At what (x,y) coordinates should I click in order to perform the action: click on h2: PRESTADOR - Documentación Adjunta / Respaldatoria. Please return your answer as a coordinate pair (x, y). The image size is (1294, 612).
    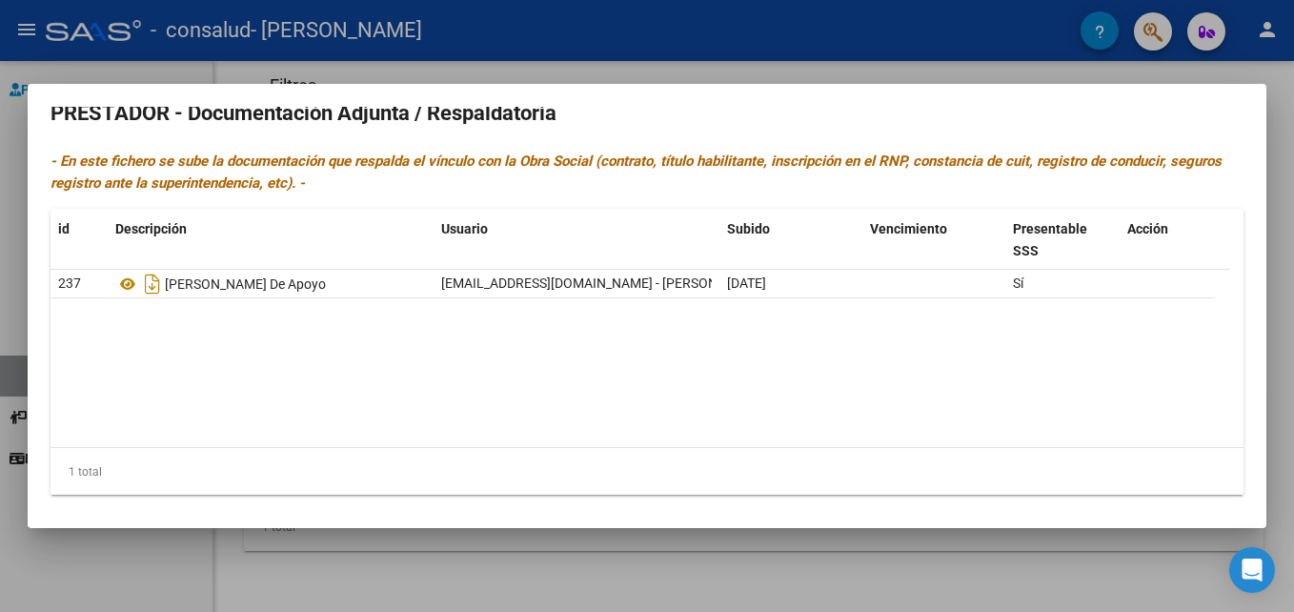
    Looking at the image, I should click on (647, 113).